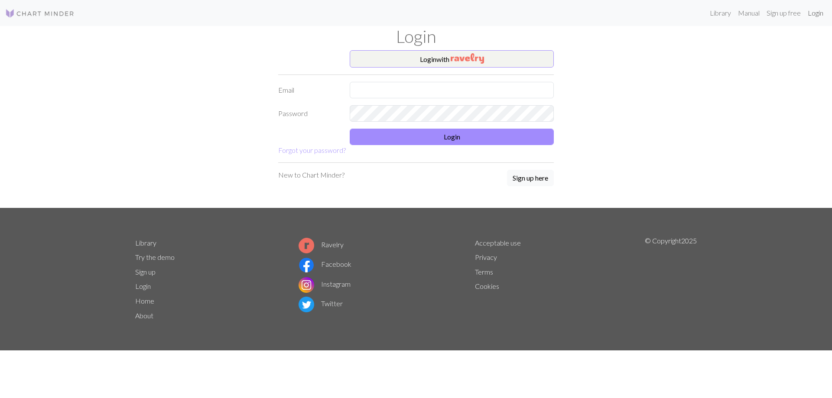 The image size is (832, 398). Describe the element at coordinates (309, 90) in the screenshot. I see `label: Email` at that location.